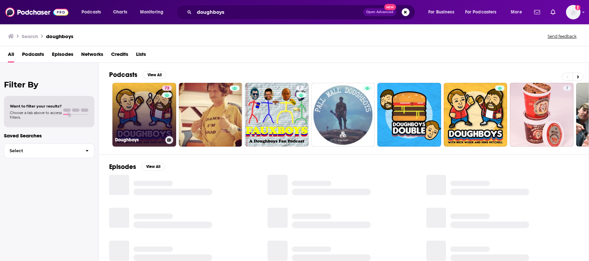  What do you see at coordinates (120, 12) in the screenshot?
I see `span: Charts` at bounding box center [120, 12].